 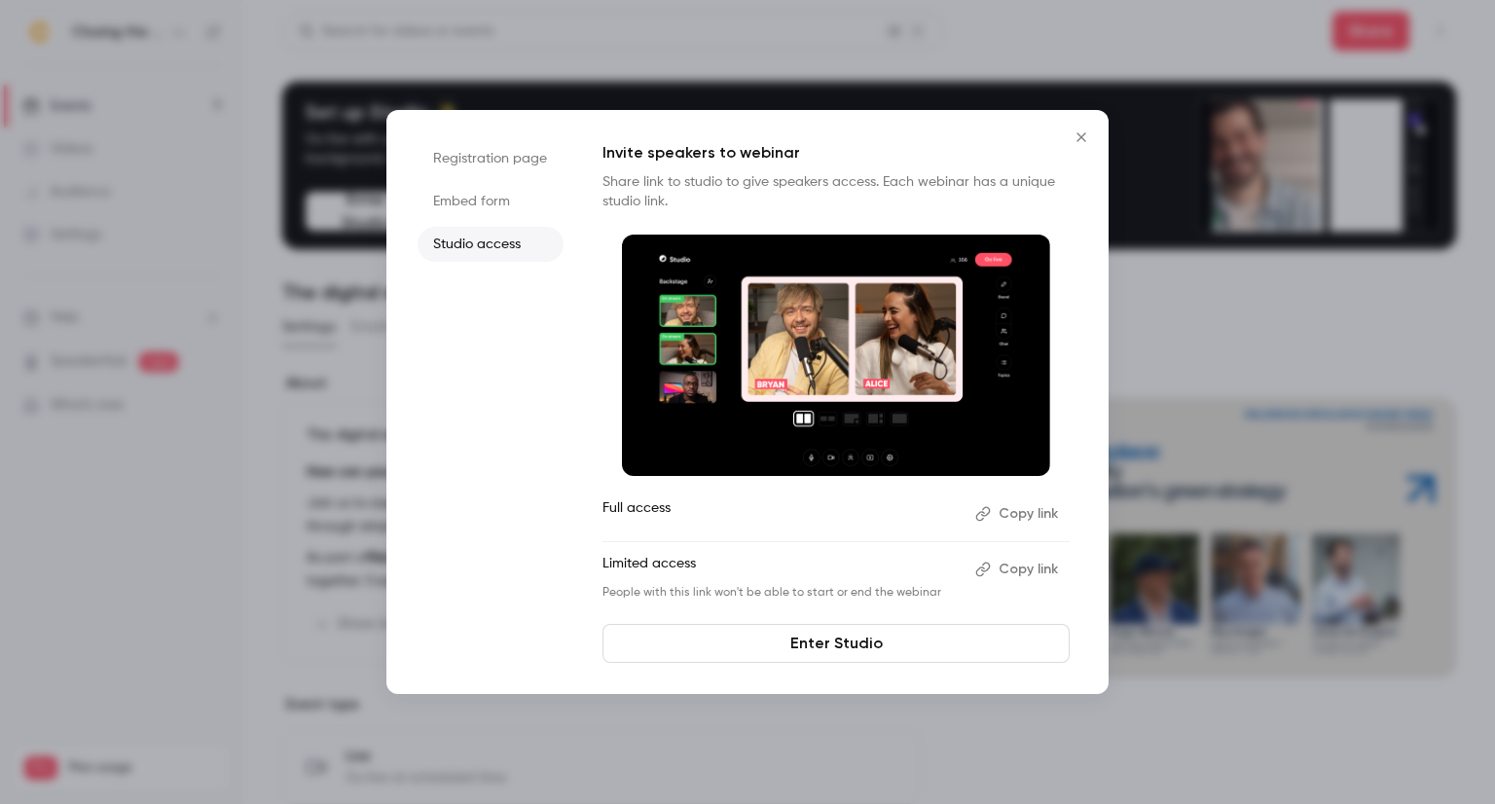 What do you see at coordinates (1081, 137) in the screenshot?
I see `button: Close` at bounding box center [1081, 137].